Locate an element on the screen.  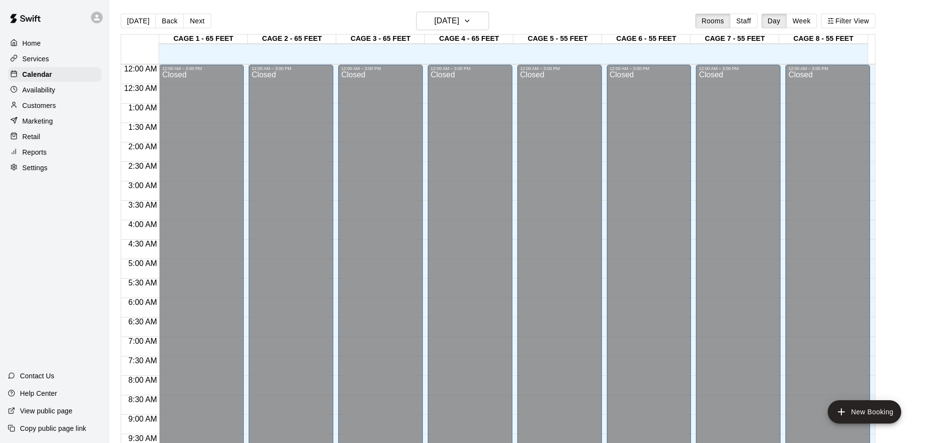
span: 6:00 AM is located at coordinates (143, 302).